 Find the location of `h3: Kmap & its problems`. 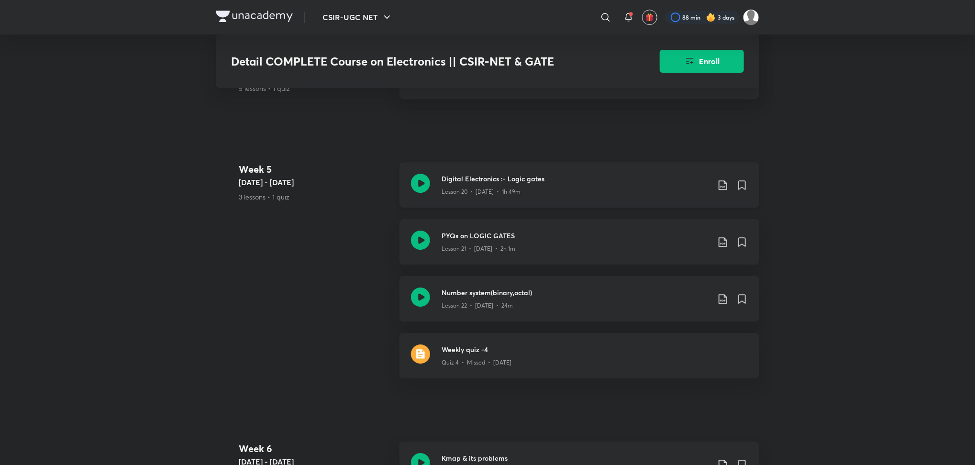

h3: Kmap & its problems is located at coordinates (576, 458).